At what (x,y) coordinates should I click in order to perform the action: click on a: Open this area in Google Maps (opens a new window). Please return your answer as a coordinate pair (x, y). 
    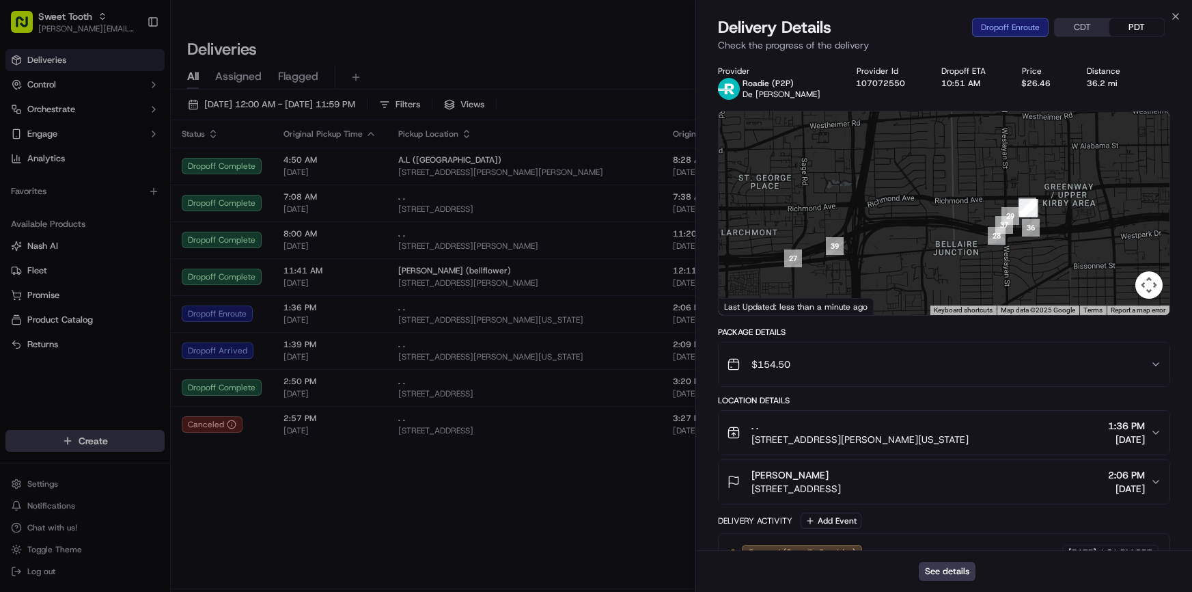
    Looking at the image, I should click on (745, 306).